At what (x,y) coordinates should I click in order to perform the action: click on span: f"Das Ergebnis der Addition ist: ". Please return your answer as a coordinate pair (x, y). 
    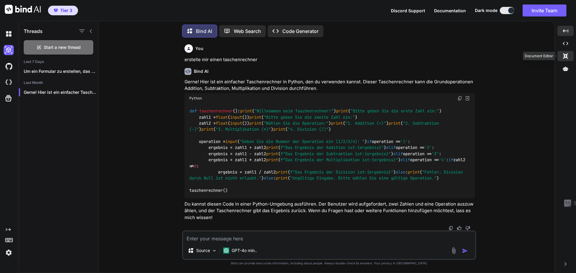
    Looking at the image, I should click on (332, 148).